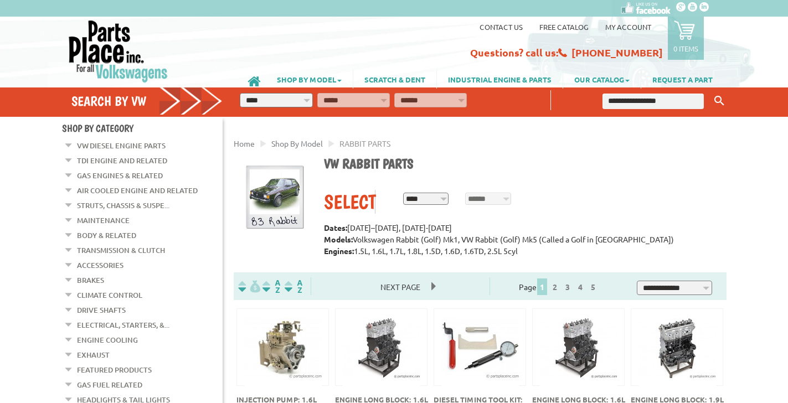 Image resolution: width=788 pixels, height=403 pixels. I want to click on h4: Shop By Category, so click(142, 128).